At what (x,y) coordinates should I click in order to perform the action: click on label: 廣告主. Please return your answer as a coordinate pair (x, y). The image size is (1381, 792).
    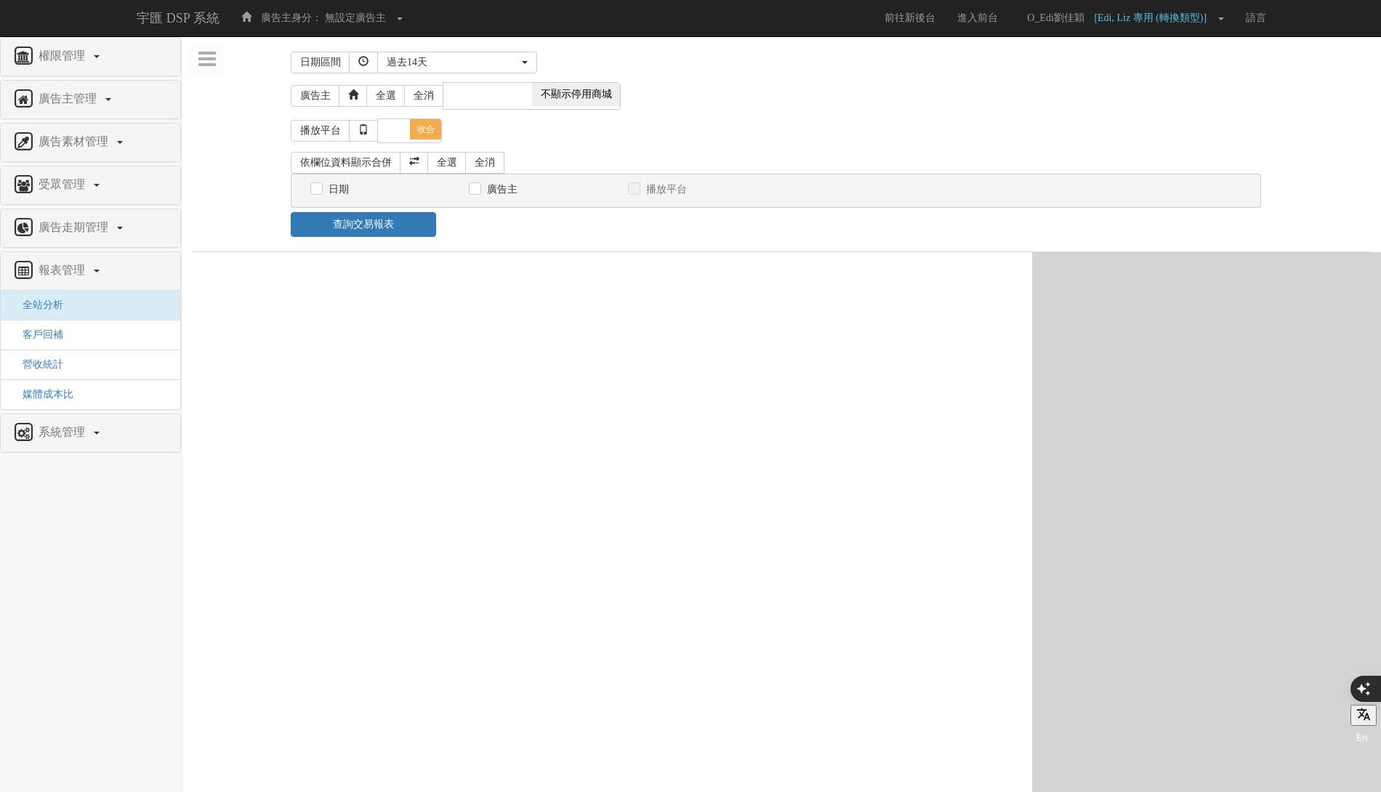
    Looking at the image, I should click on (500, 190).